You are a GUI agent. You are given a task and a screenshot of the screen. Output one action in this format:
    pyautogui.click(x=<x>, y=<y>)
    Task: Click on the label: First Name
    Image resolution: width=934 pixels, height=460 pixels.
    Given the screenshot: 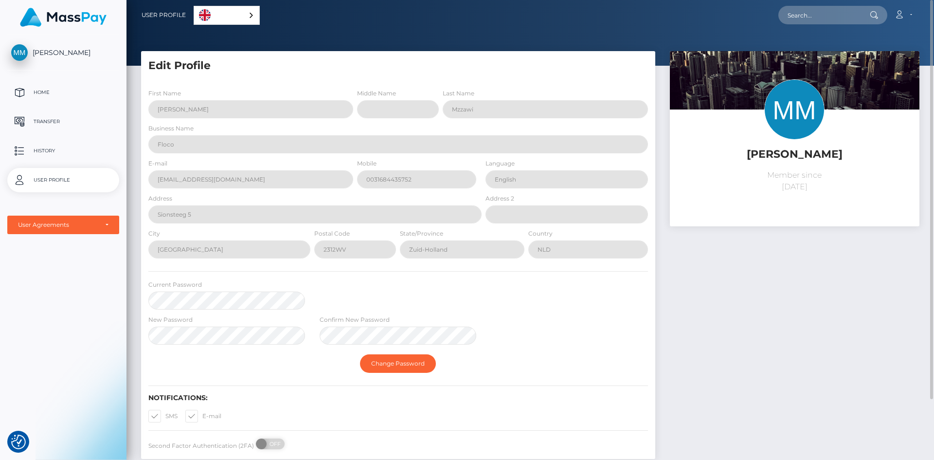 What is the action you would take?
    pyautogui.click(x=164, y=93)
    